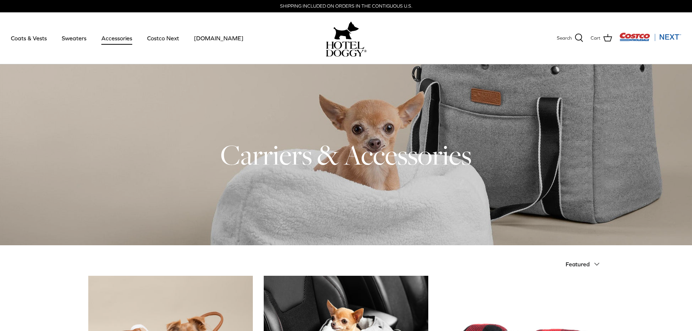 This screenshot has height=331, width=692. I want to click on a: Search, so click(570, 38).